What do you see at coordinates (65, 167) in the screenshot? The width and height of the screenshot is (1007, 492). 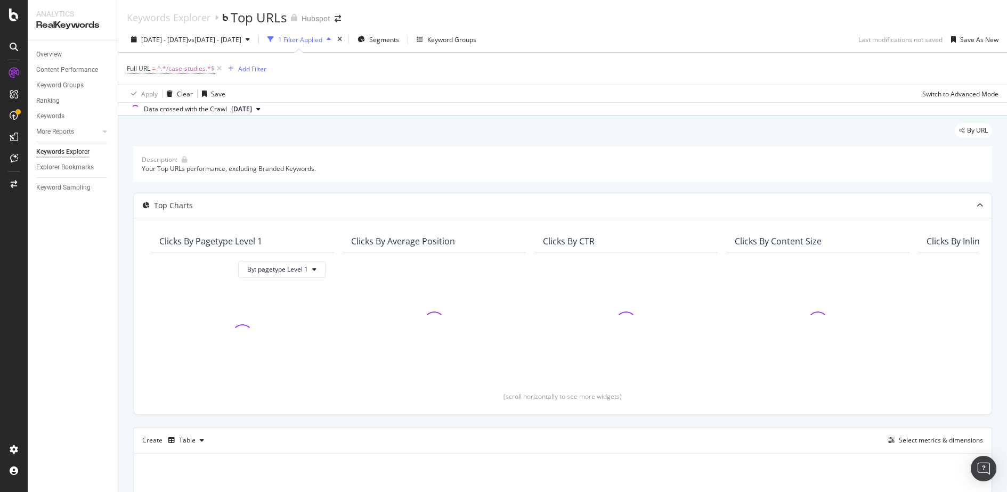 I see `div: Explorer Bookmarks` at bounding box center [65, 167].